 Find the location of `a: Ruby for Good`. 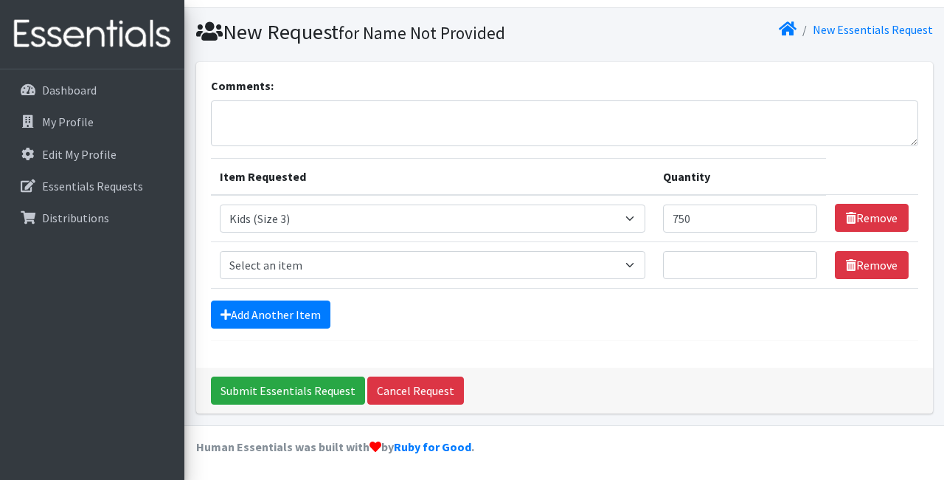

a: Ruby for Good is located at coordinates (432, 446).